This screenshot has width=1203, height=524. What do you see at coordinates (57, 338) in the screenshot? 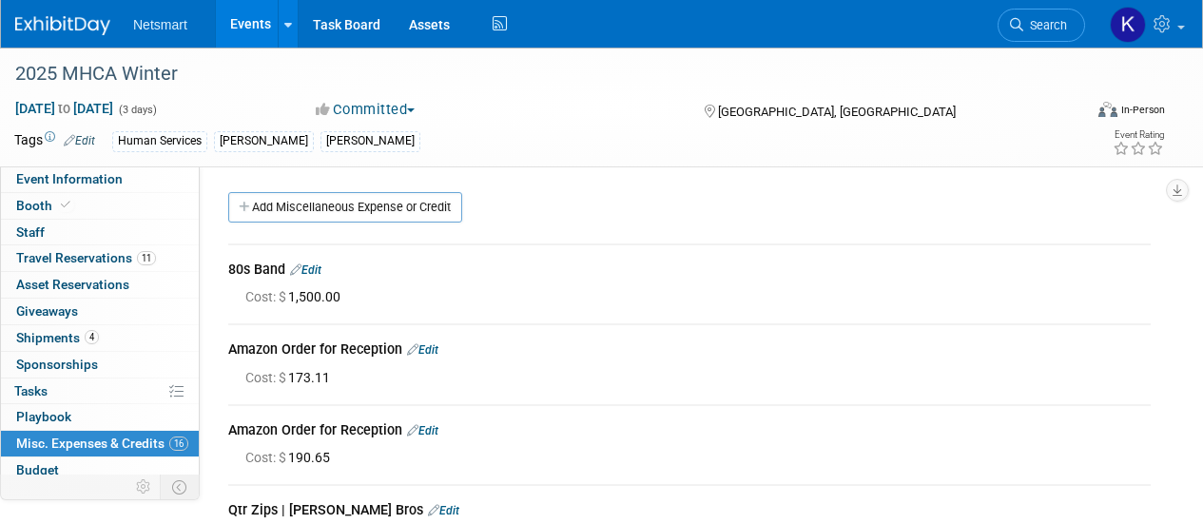
I see `span: Shipments` at bounding box center [57, 338].